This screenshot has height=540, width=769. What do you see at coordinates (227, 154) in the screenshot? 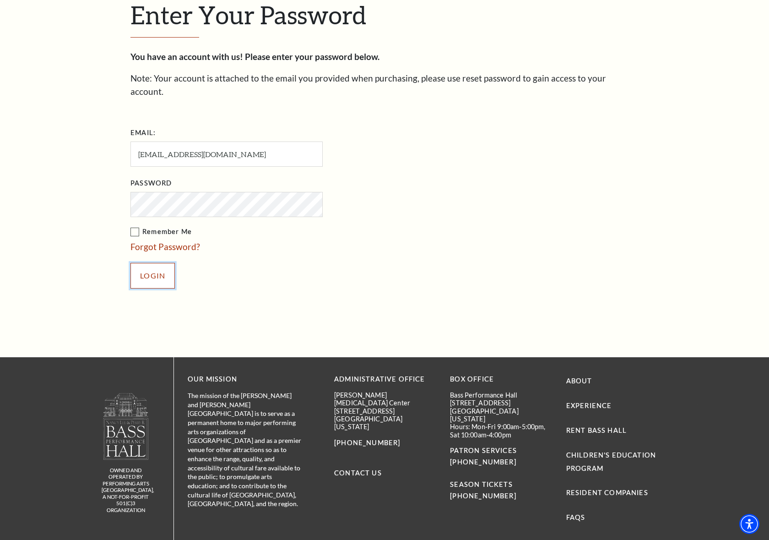
I see `input: Required` at bounding box center [227, 154].